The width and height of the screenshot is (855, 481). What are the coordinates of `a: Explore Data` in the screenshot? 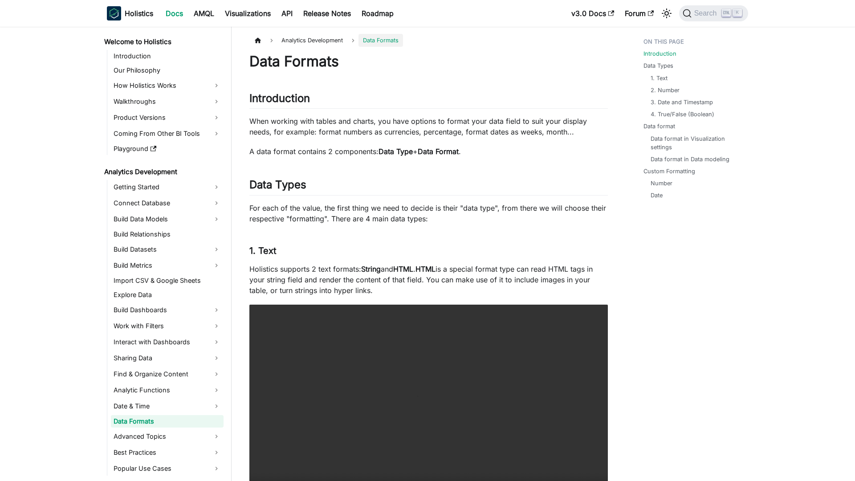 It's located at (167, 295).